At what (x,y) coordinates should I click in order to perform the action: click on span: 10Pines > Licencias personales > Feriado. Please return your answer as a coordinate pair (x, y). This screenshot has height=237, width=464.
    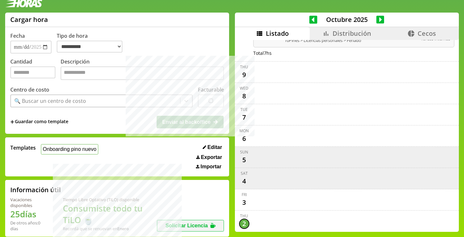
    Looking at the image, I should click on (351, 40).